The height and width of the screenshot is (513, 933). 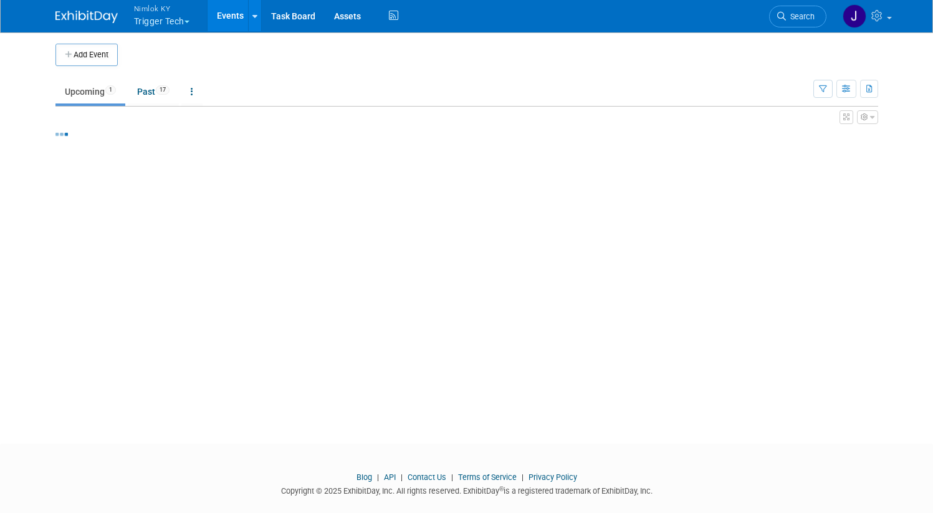 I want to click on img: ExhibitDay, so click(x=87, y=17).